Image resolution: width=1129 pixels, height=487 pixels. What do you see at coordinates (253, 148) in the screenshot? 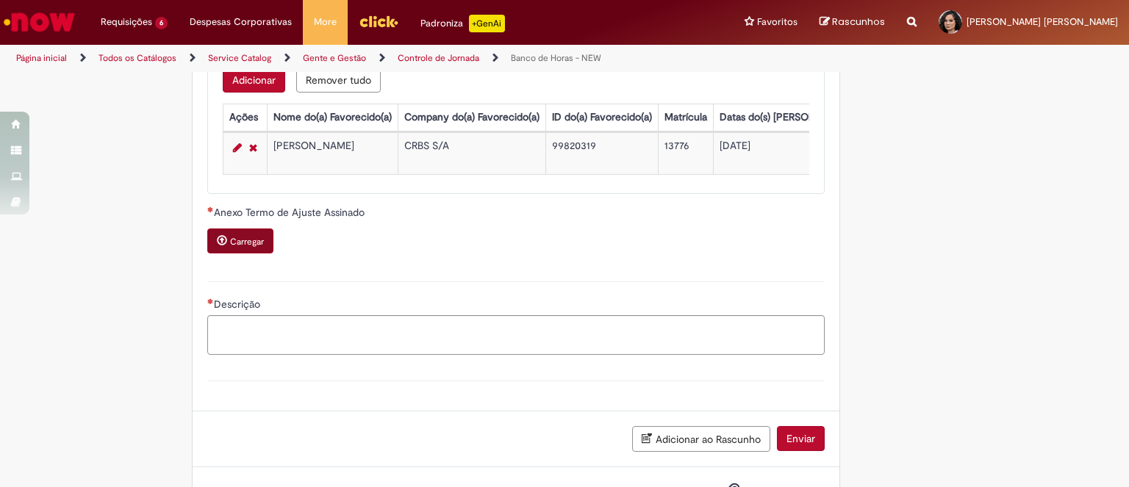
I see `a: Remover linha 1` at bounding box center [253, 148].